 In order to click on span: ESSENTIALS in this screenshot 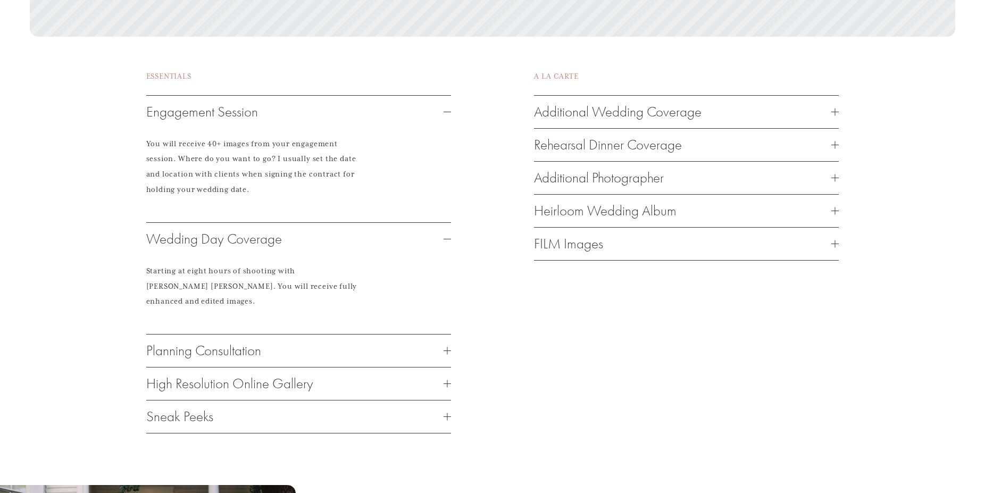, I will do `click(169, 76)`.